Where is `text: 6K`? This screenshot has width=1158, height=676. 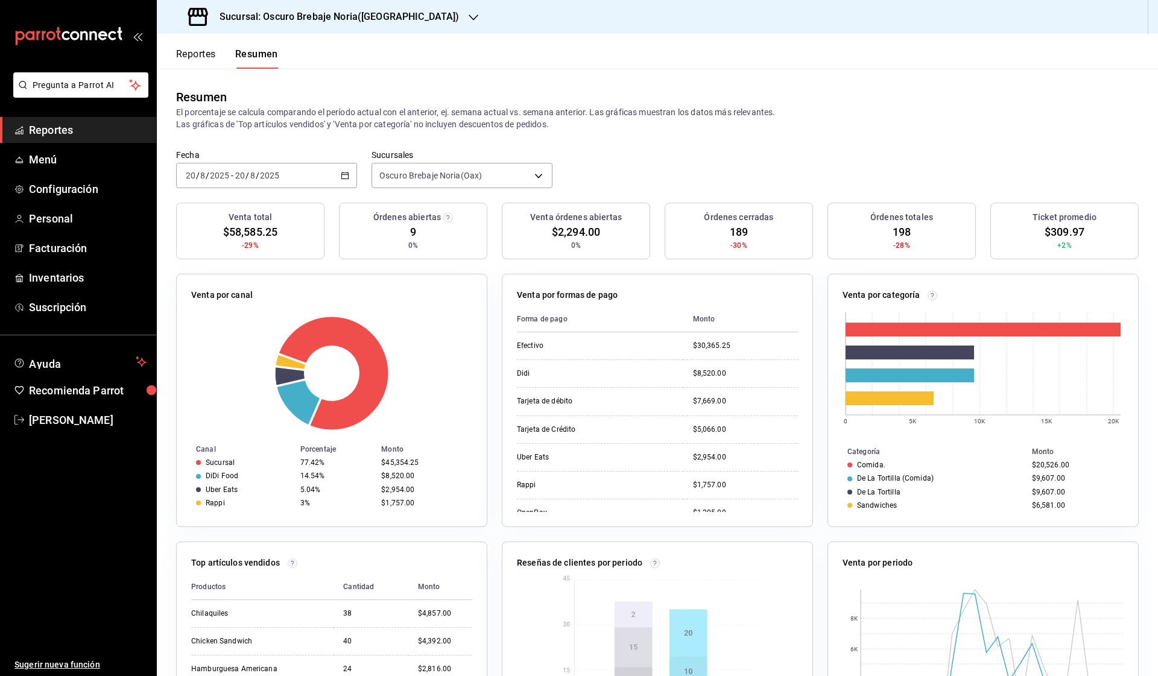 text: 6K is located at coordinates (854, 649).